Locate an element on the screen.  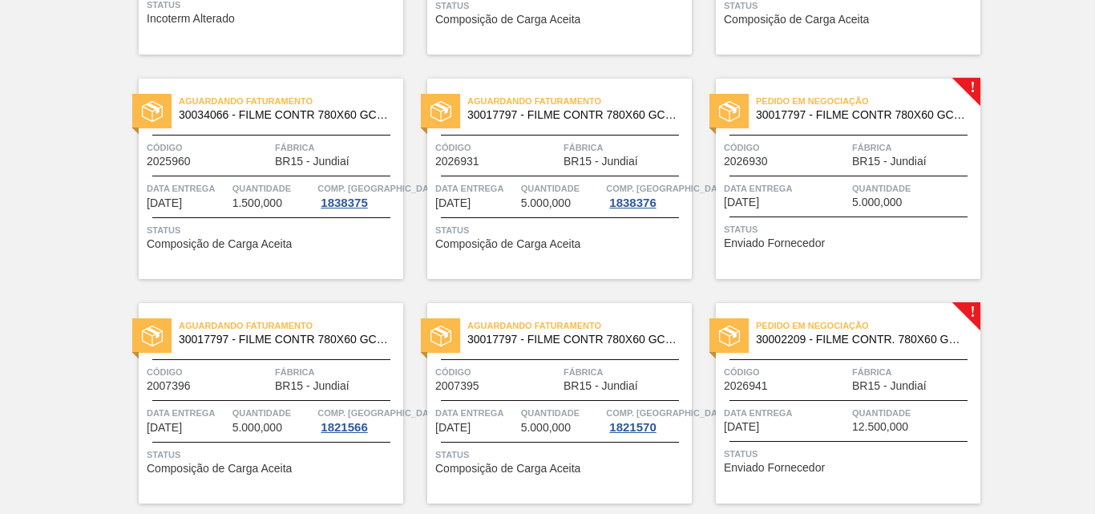
span: 2007396 is located at coordinates (168, 386).